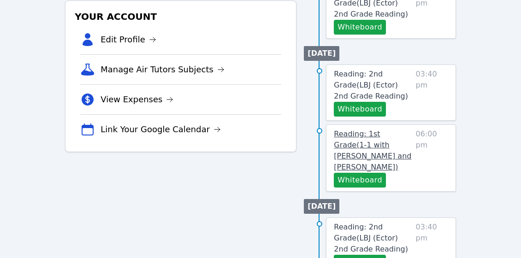 The height and width of the screenshot is (258, 521). Describe the element at coordinates (432, 158) in the screenshot. I see `span: 06:00 pm` at that location.